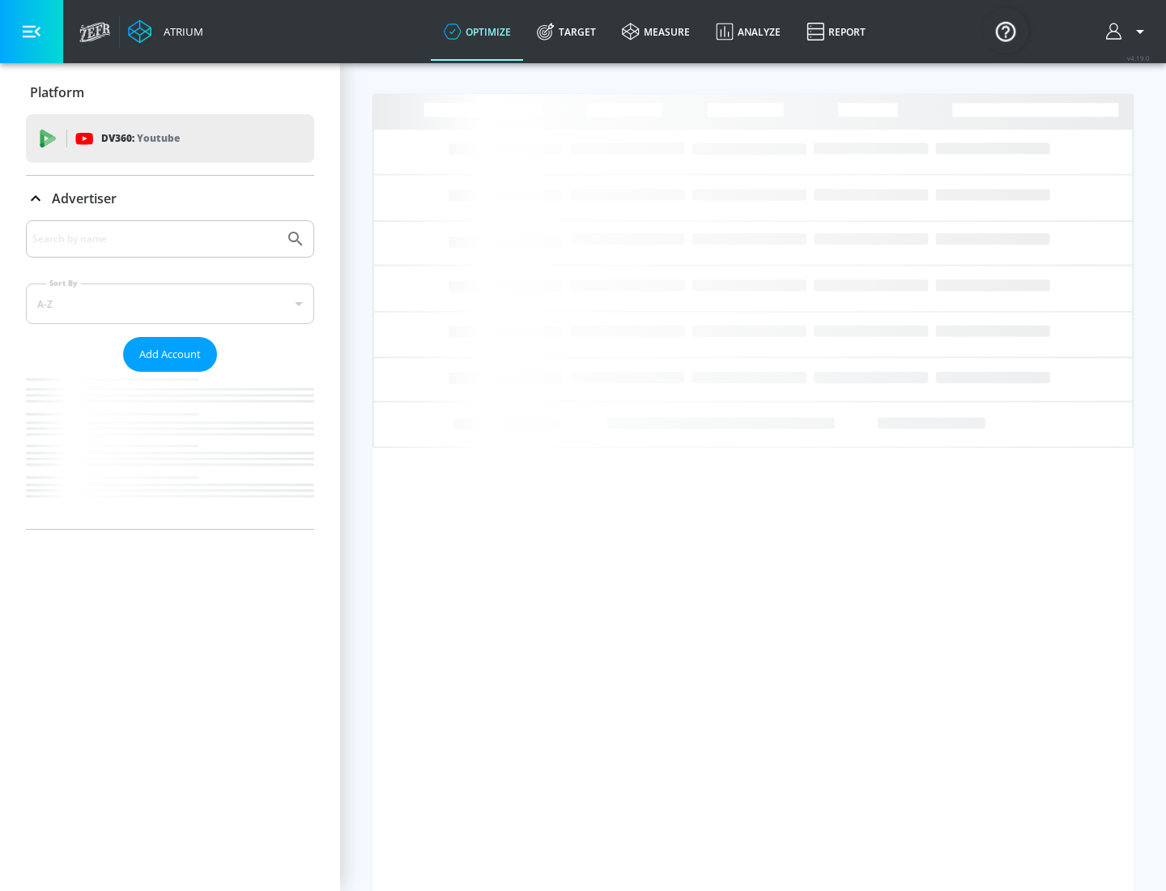 The height and width of the screenshot is (891, 1166). What do you see at coordinates (836, 32) in the screenshot?
I see `a: Report` at bounding box center [836, 32].